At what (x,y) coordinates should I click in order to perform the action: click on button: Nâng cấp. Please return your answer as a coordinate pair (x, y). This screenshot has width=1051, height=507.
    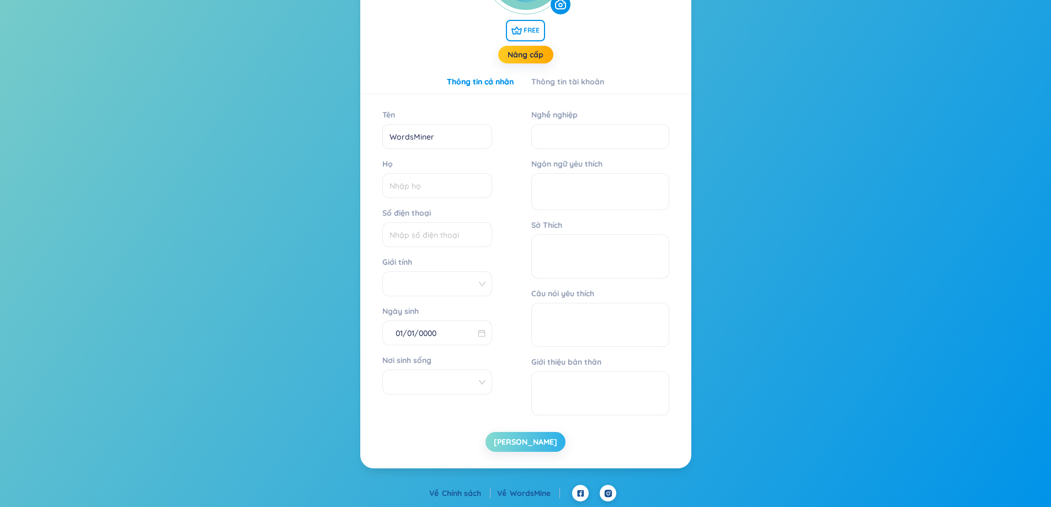
    Looking at the image, I should click on (526, 55).